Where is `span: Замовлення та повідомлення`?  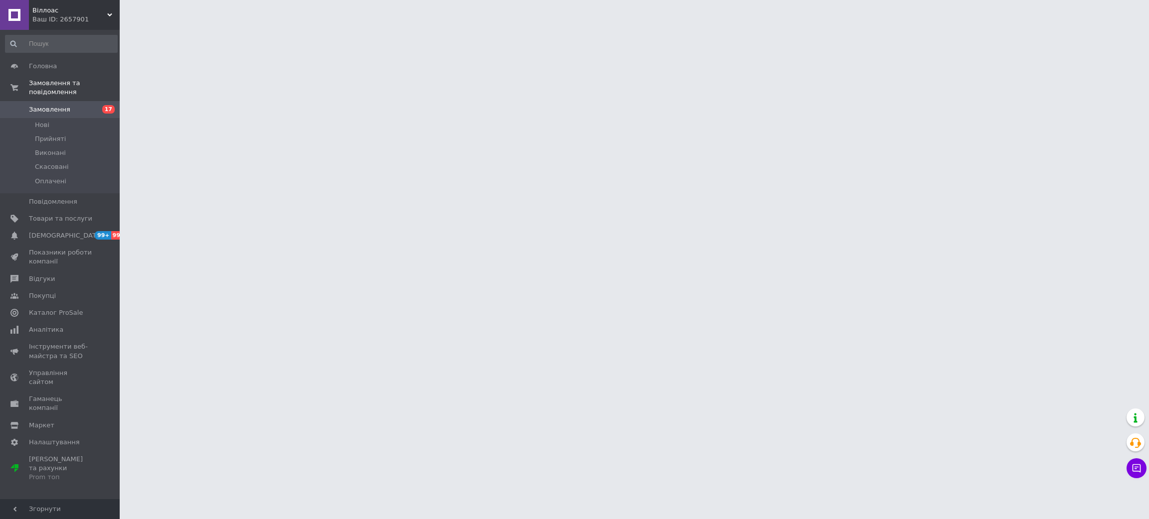 span: Замовлення та повідомлення is located at coordinates (74, 88).